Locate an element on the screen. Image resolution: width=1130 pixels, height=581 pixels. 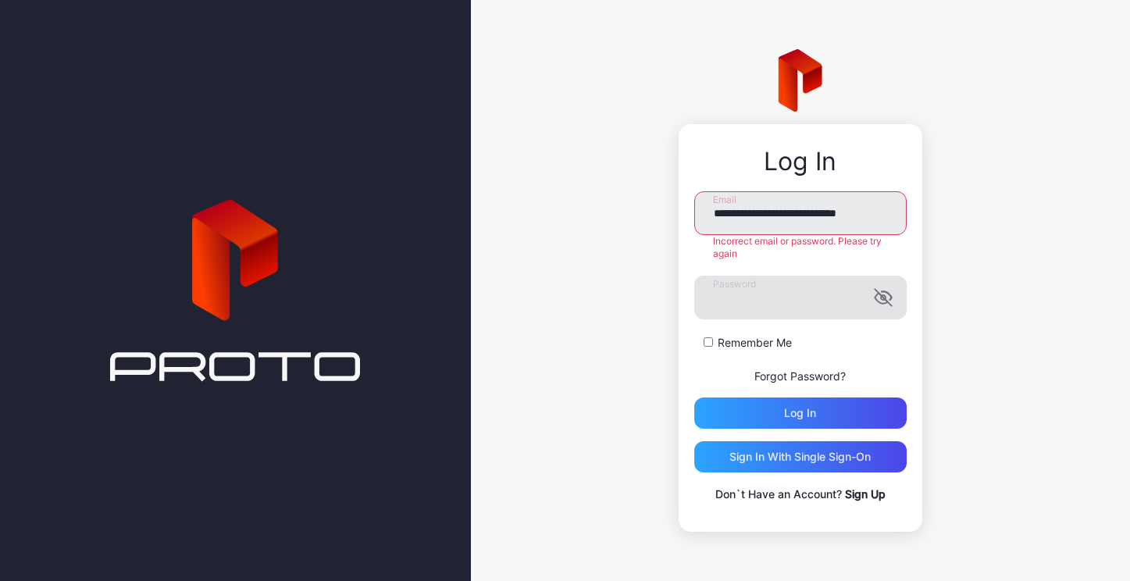
label: Remember Me is located at coordinates (754, 343).